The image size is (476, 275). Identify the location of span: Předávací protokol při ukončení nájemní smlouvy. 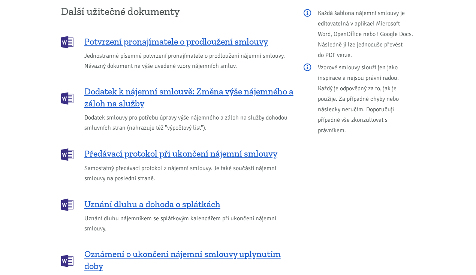
(181, 154).